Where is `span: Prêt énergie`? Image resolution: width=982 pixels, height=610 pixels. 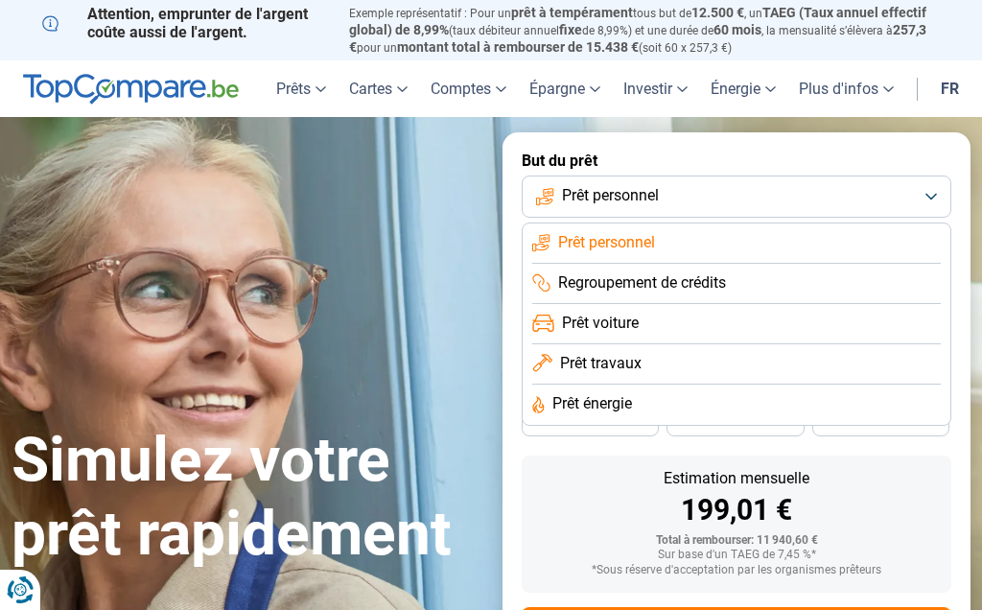 span: Prêt énergie is located at coordinates (592, 404).